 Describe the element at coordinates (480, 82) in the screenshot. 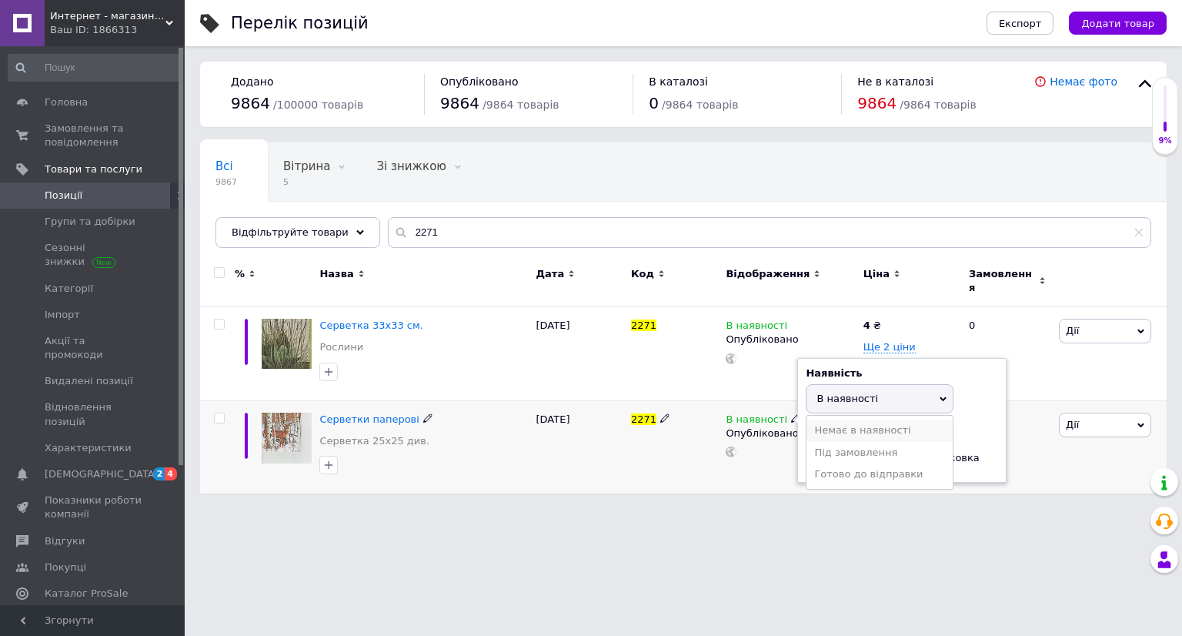

I see `span: Опубліковано` at that location.